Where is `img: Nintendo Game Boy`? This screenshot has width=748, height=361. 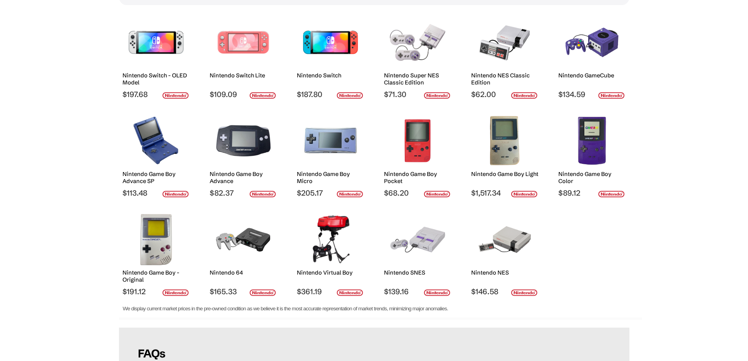 img: Nintendo Game Boy is located at coordinates (156, 239).